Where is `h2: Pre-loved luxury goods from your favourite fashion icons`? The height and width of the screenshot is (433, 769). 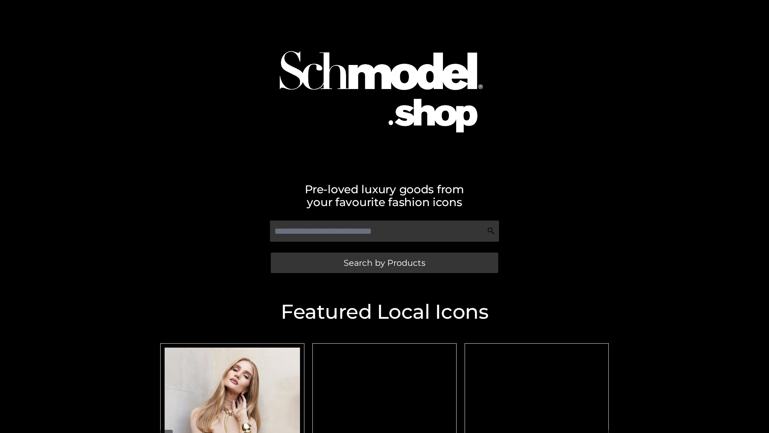
h2: Pre-loved luxury goods from your favourite fashion icons is located at coordinates (384, 195).